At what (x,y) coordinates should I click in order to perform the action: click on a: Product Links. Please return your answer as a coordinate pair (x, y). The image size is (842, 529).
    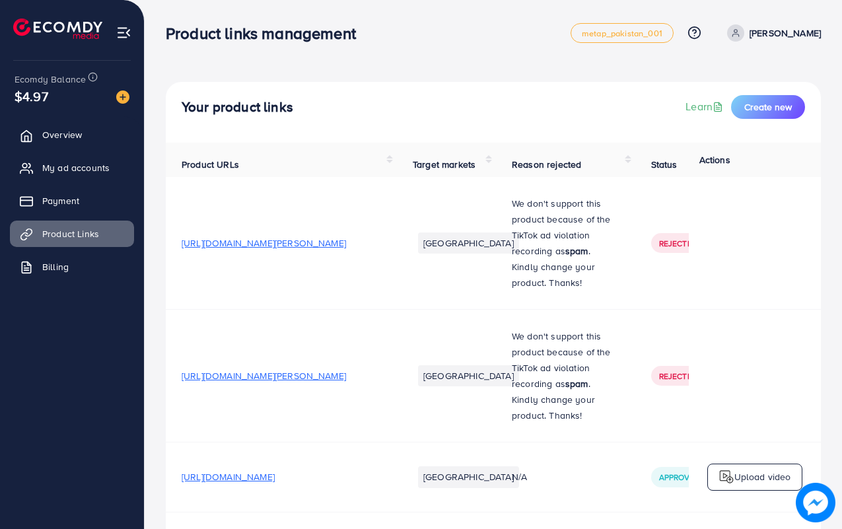
    Looking at the image, I should click on (72, 234).